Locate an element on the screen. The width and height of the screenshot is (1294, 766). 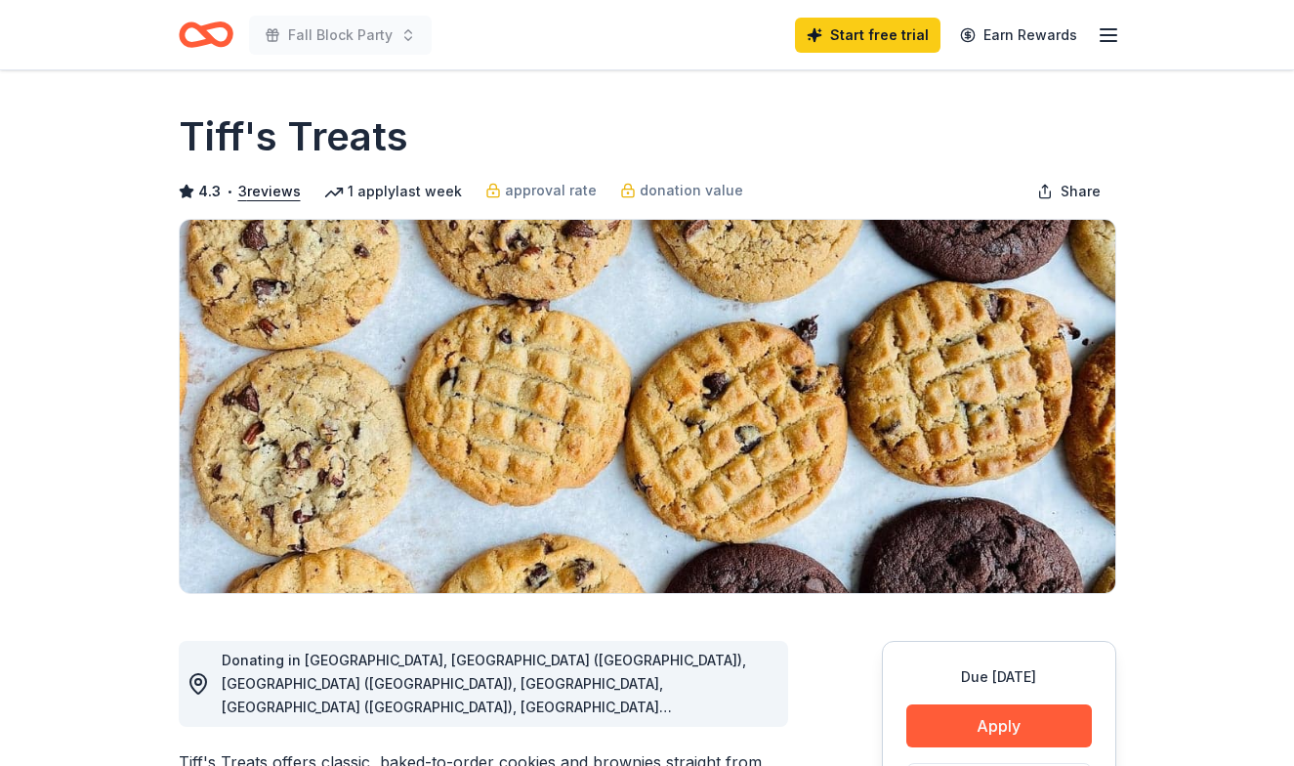
a: approval rate is located at coordinates (541, 190).